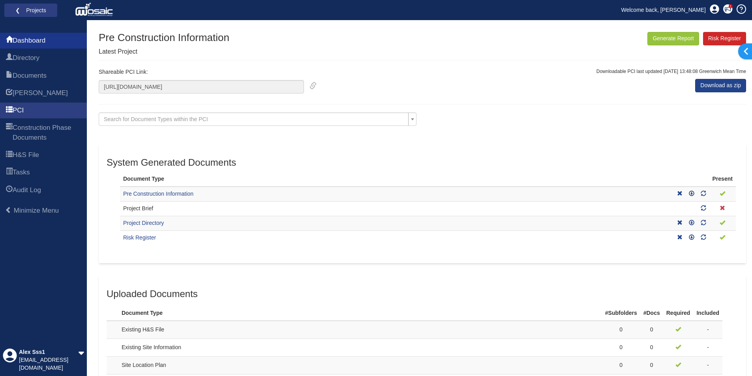  What do you see at coordinates (158, 194) in the screenshot?
I see `a: Pre Construction Information` at bounding box center [158, 194].